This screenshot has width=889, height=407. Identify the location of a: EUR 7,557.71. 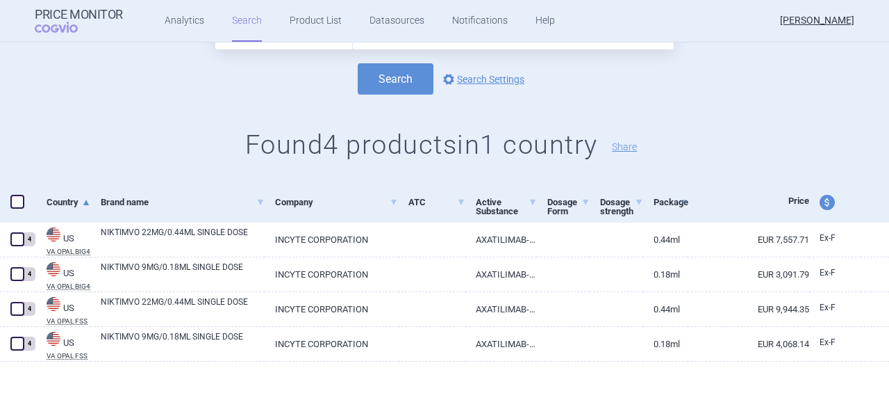
(748, 239).